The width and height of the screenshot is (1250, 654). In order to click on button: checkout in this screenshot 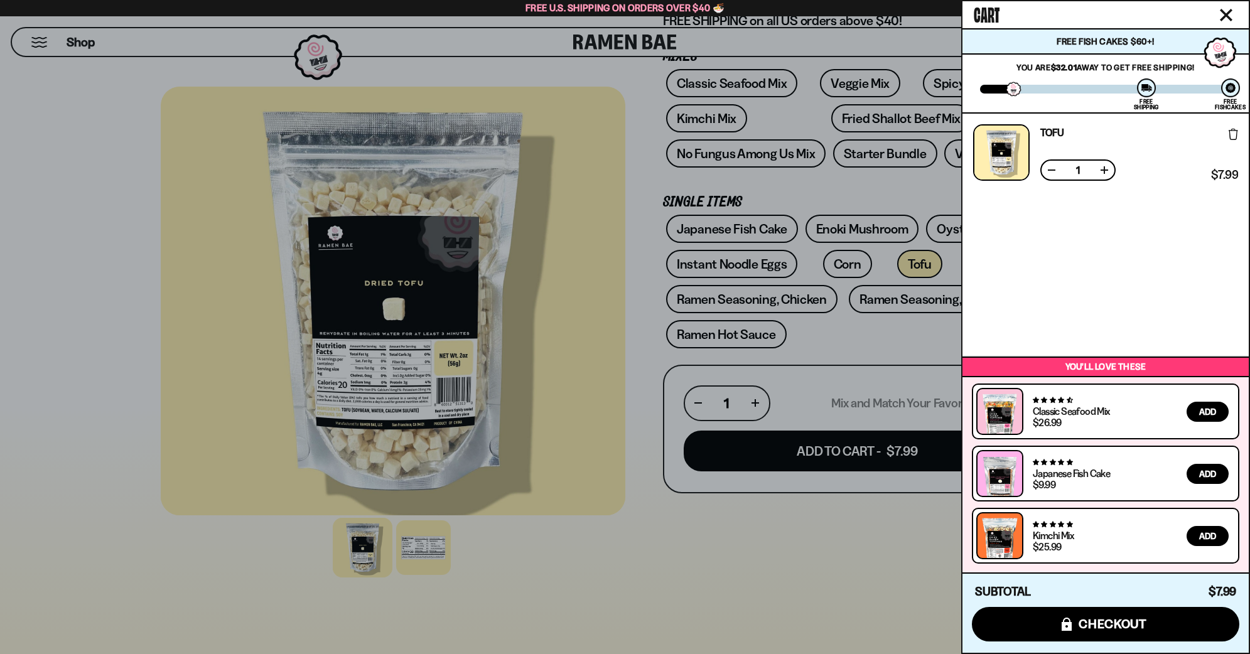, I will do `click(1105, 624)`.